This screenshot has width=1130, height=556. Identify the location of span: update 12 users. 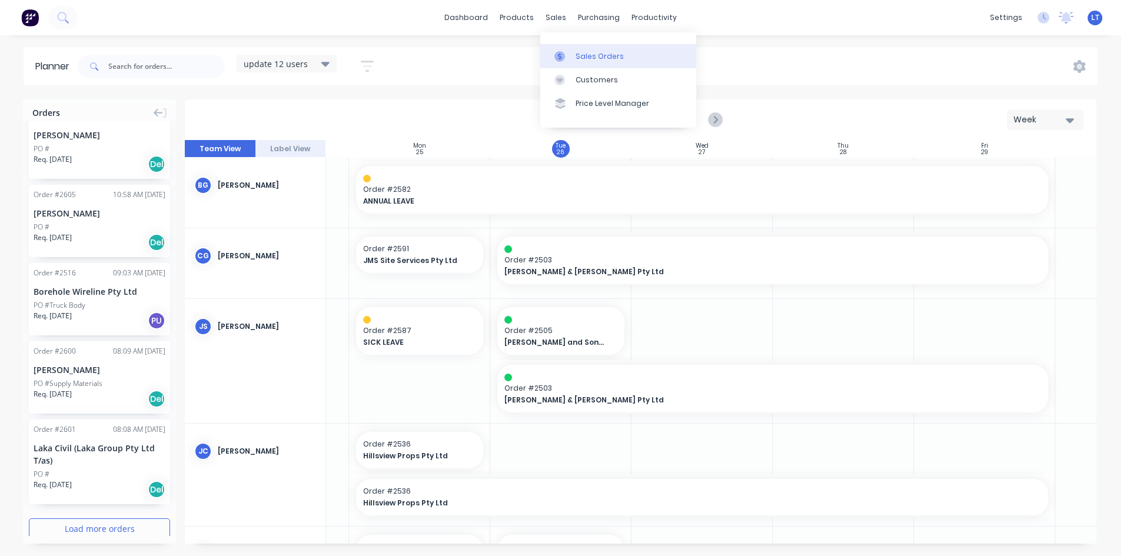
(275, 64).